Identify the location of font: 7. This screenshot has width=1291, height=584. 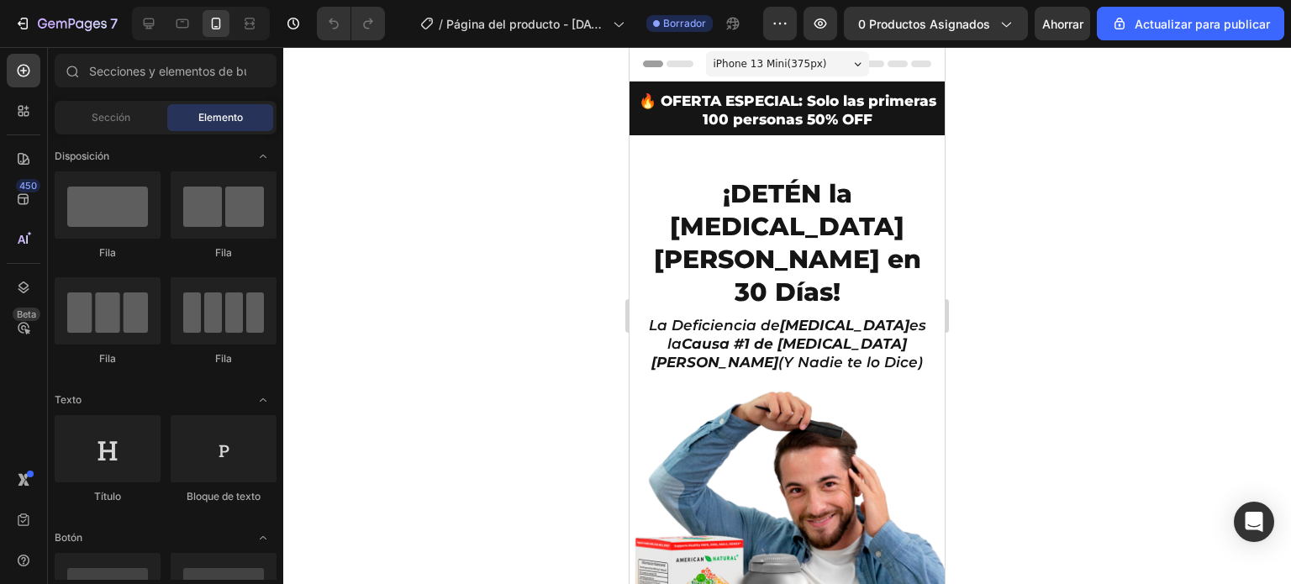
(113, 24).